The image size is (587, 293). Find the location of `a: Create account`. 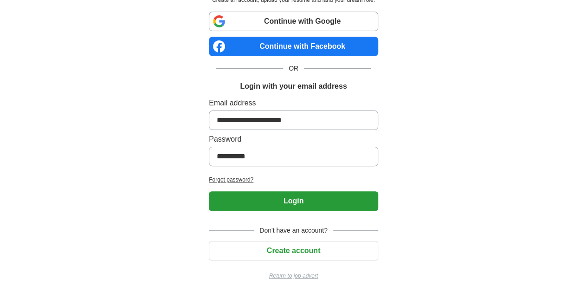

a: Create account is located at coordinates (293, 250).